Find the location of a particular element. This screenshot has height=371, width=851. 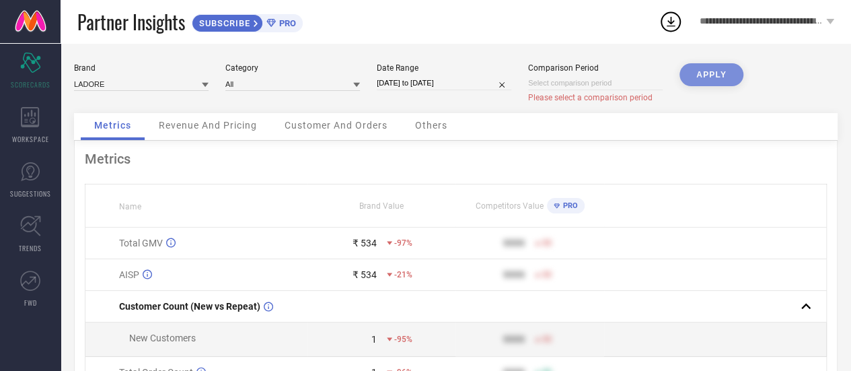

span: AISP is located at coordinates (129, 274).